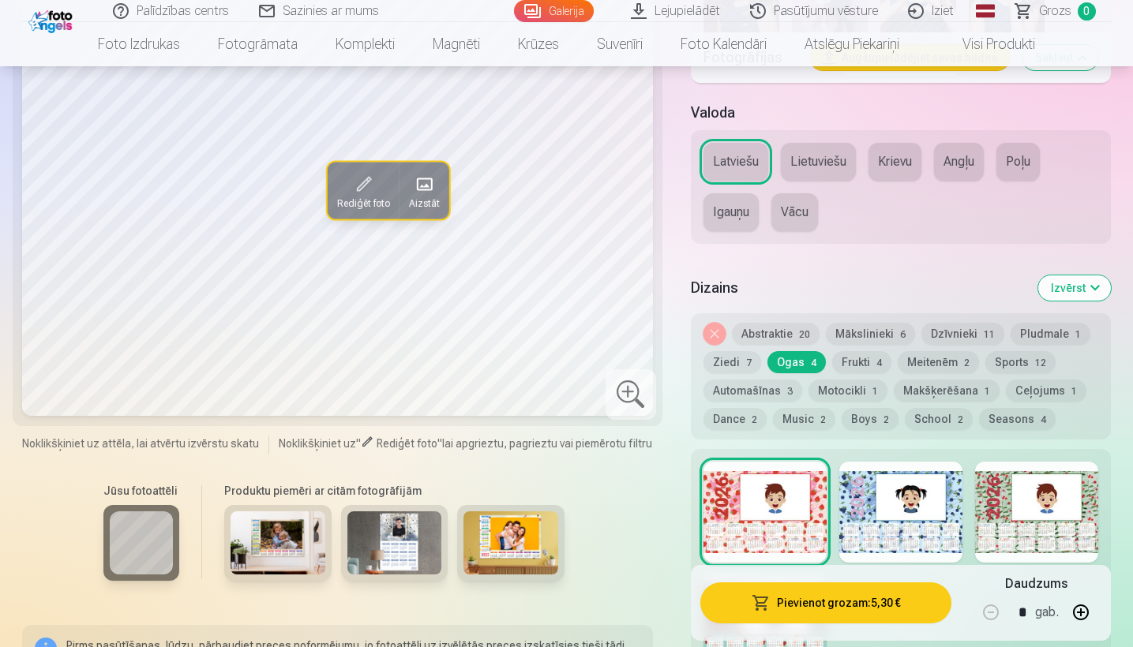  What do you see at coordinates (946, 391) in the screenshot?
I see `button: Makšķerēšana1` at bounding box center [946, 391].